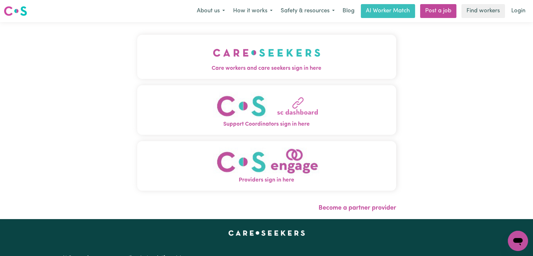 The height and width of the screenshot is (256, 533). What do you see at coordinates (266, 110) in the screenshot?
I see `button: Support Coordinators sign in here` at bounding box center [266, 110].